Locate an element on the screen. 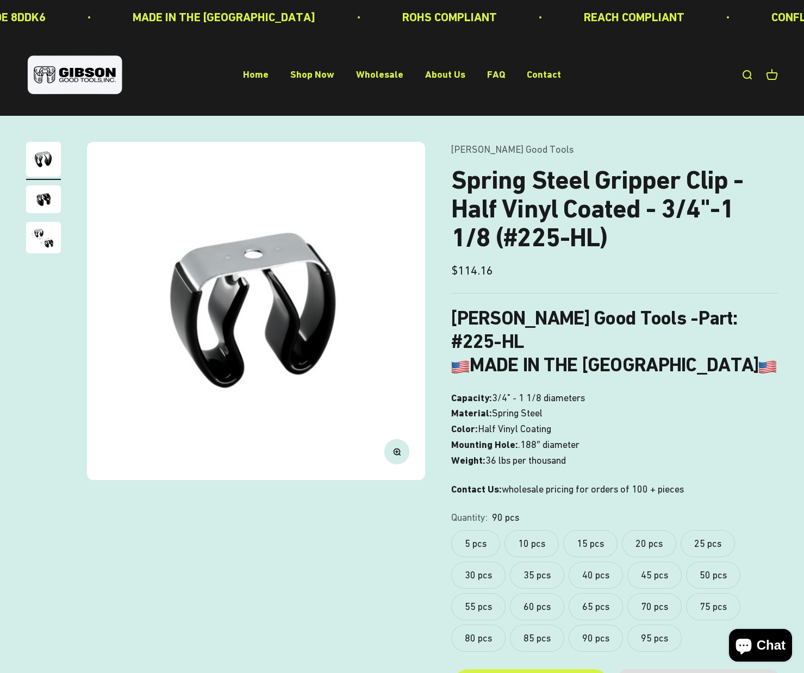 This screenshot has width=804, height=673. p: wholesale pricing for orders of 100 + pieces is located at coordinates (615, 489).